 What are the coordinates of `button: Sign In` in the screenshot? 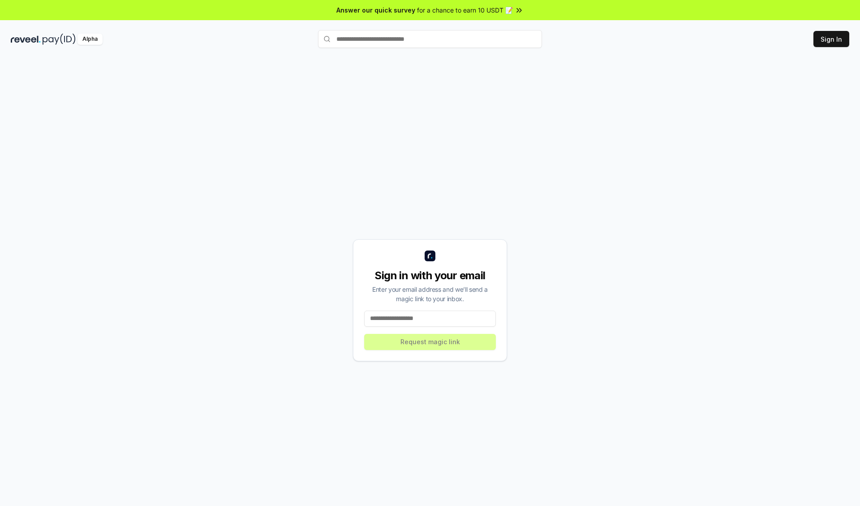 It's located at (831, 39).